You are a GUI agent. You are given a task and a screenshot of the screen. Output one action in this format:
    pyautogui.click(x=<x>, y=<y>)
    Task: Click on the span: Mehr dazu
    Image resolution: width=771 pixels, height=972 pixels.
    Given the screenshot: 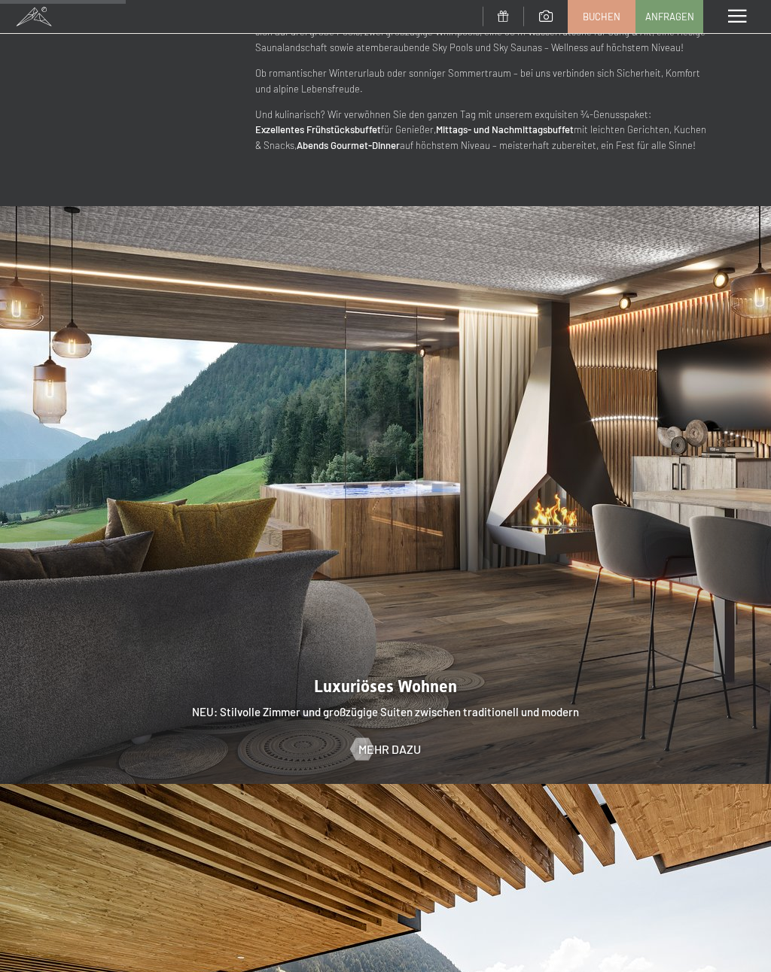 What is the action you would take?
    pyautogui.click(x=389, y=749)
    